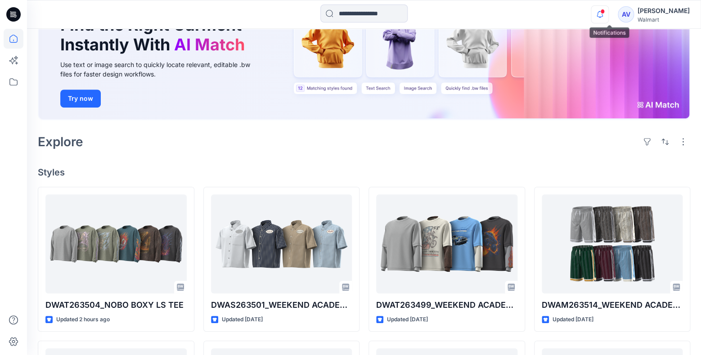 The width and height of the screenshot is (701, 355). I want to click on a: DWAM263514_WEEKEND ACADEMY SCALLOPED JACQUARD MESH SHORT, so click(612, 244).